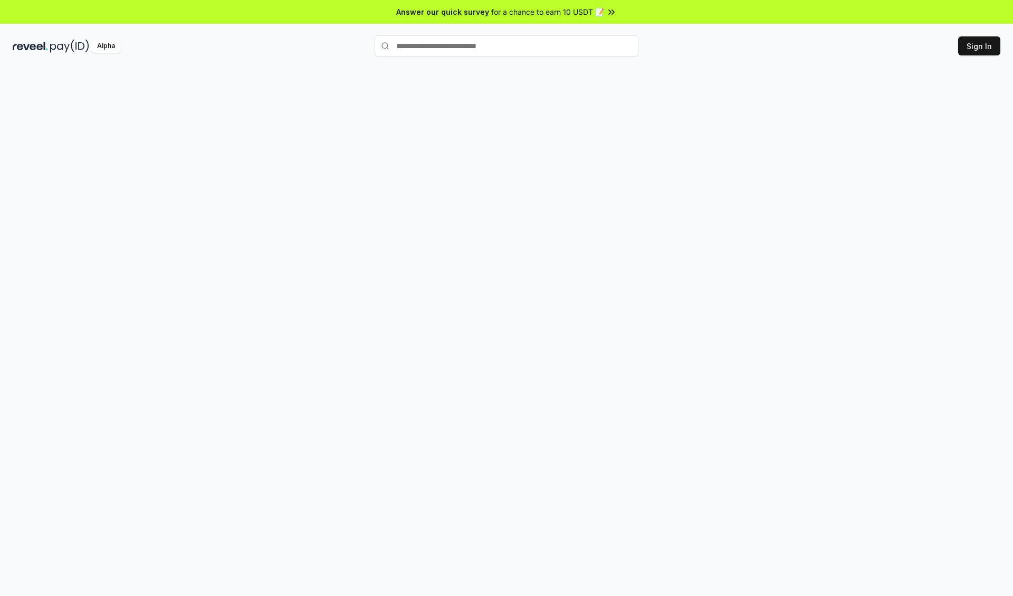  I want to click on div: Alpha, so click(106, 46).